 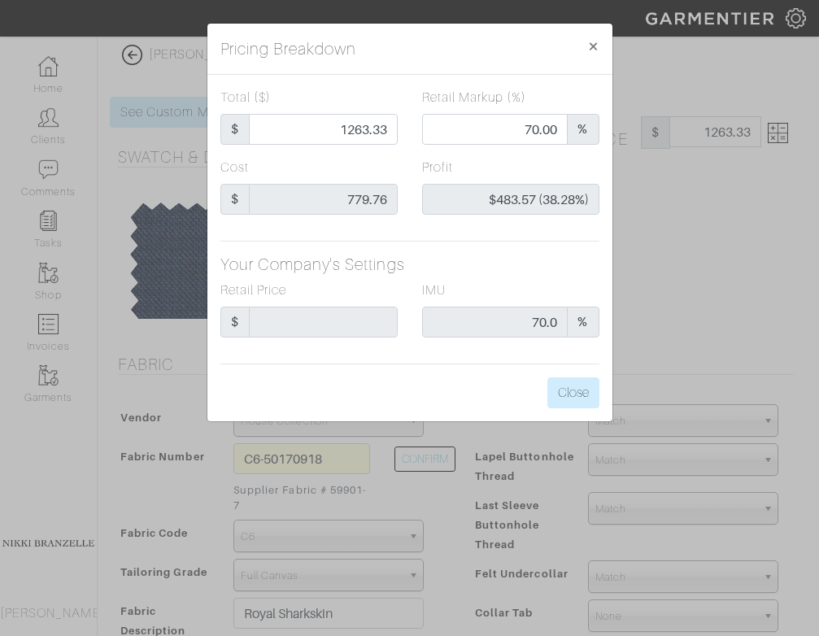 What do you see at coordinates (434, 290) in the screenshot?
I see `label: IMU` at bounding box center [434, 290].